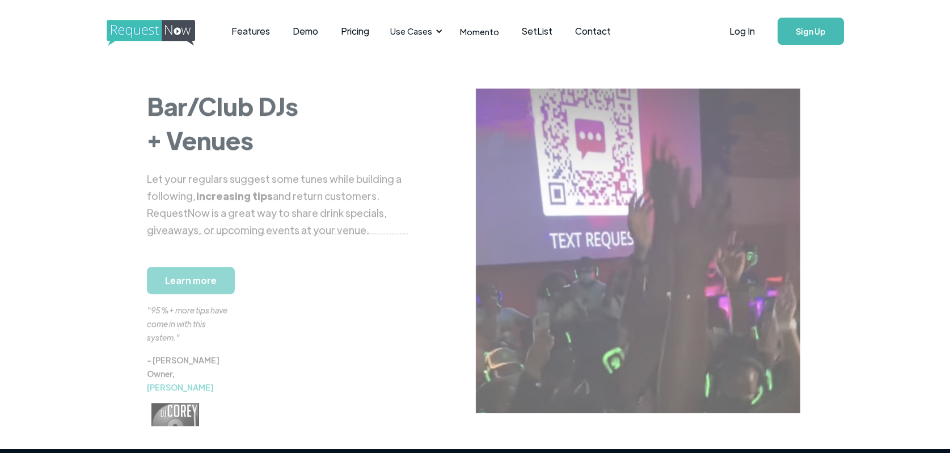  Describe the element at coordinates (189, 310) in the screenshot. I see `div: "95%+ more tips have come in with this system."` at that location.